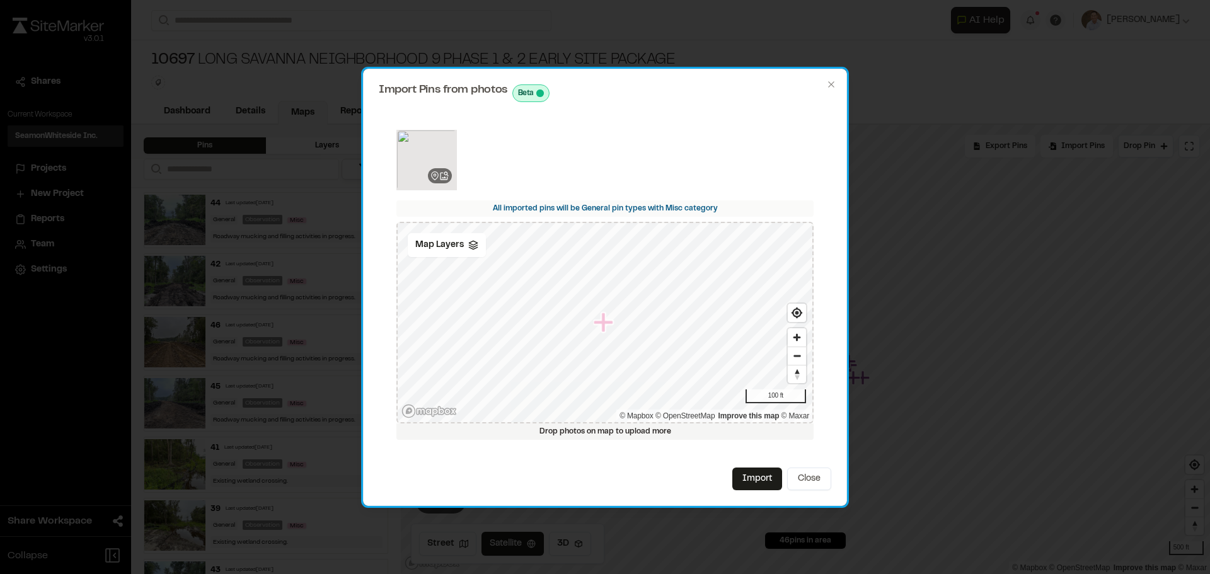 The height and width of the screenshot is (574, 1210). What do you see at coordinates (797, 374) in the screenshot?
I see `span: Reset bearing to north` at bounding box center [797, 374].